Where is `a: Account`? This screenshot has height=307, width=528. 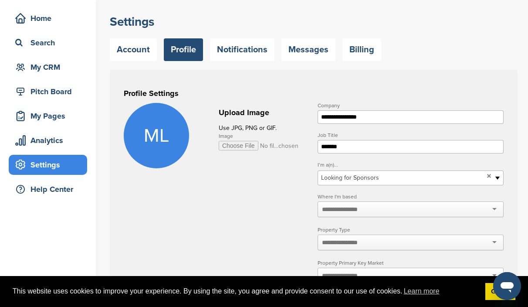 a: Account is located at coordinates (133, 50).